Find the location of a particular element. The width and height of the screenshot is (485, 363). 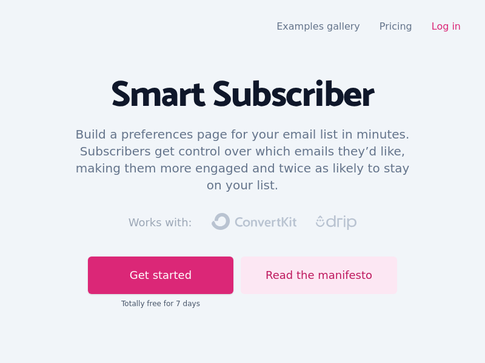

span: Smart Subscriber is located at coordinates (242, 96).